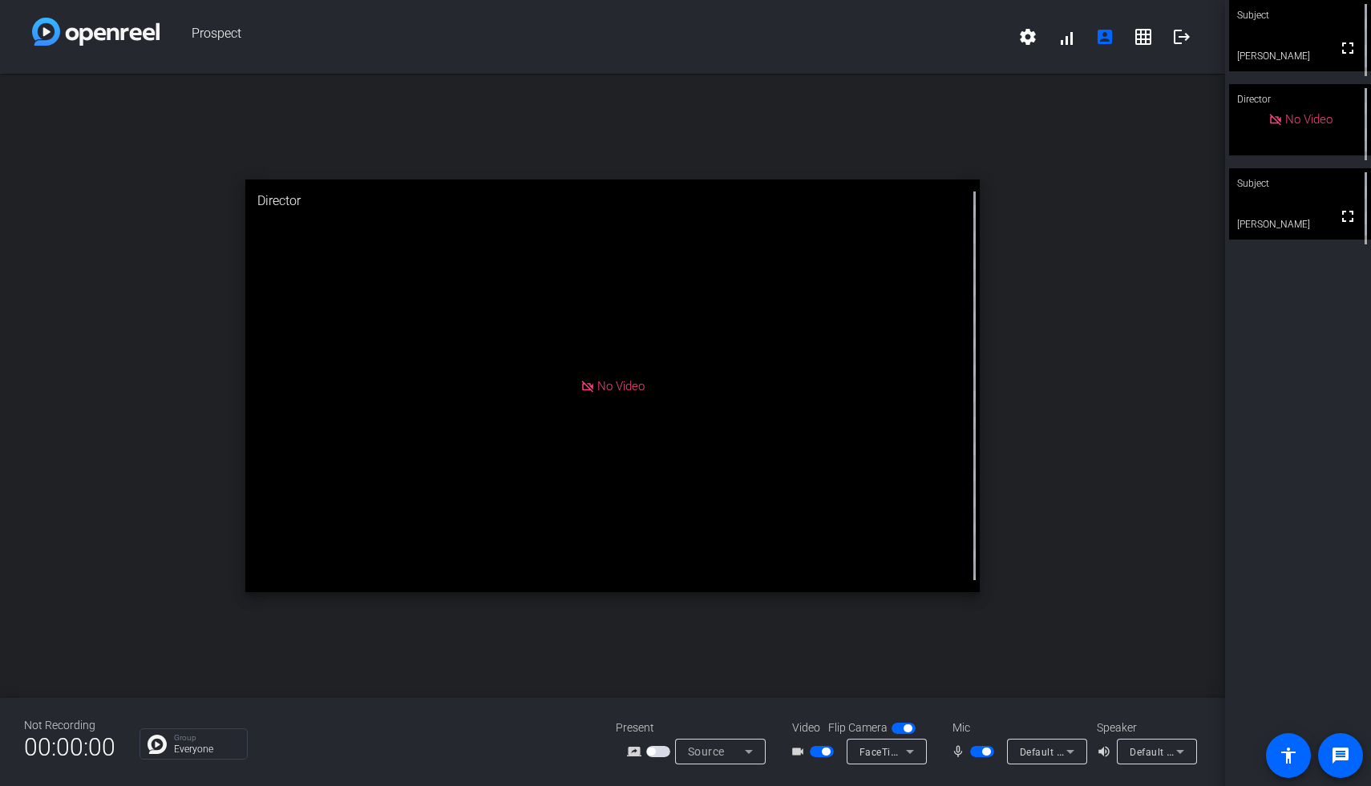  Describe the element at coordinates (206, 738) in the screenshot. I see `p: Group` at that location.